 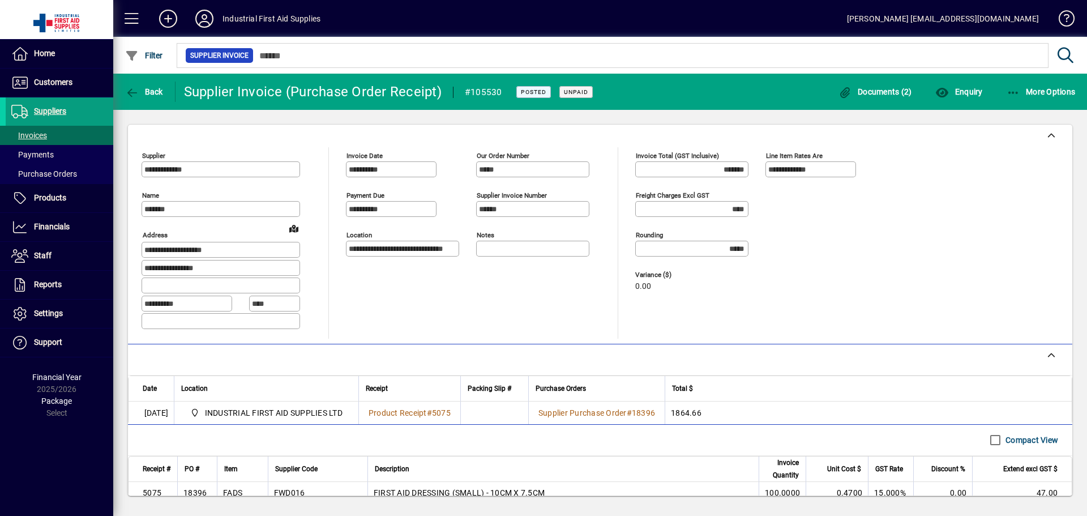 I want to click on span: Supplier Invoice, so click(x=219, y=55).